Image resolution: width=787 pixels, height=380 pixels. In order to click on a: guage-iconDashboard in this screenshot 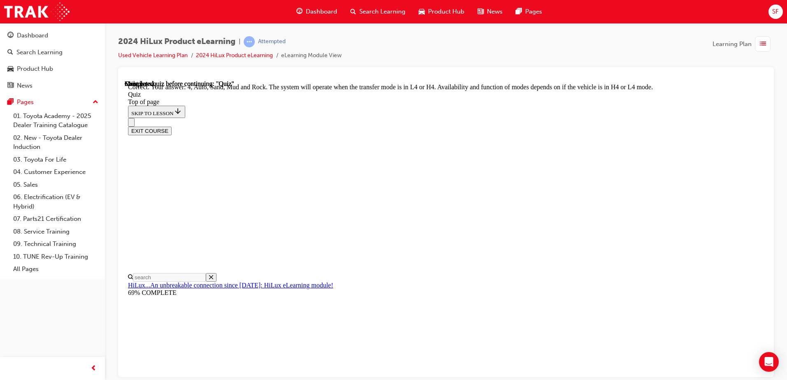, I will do `click(316, 12)`.